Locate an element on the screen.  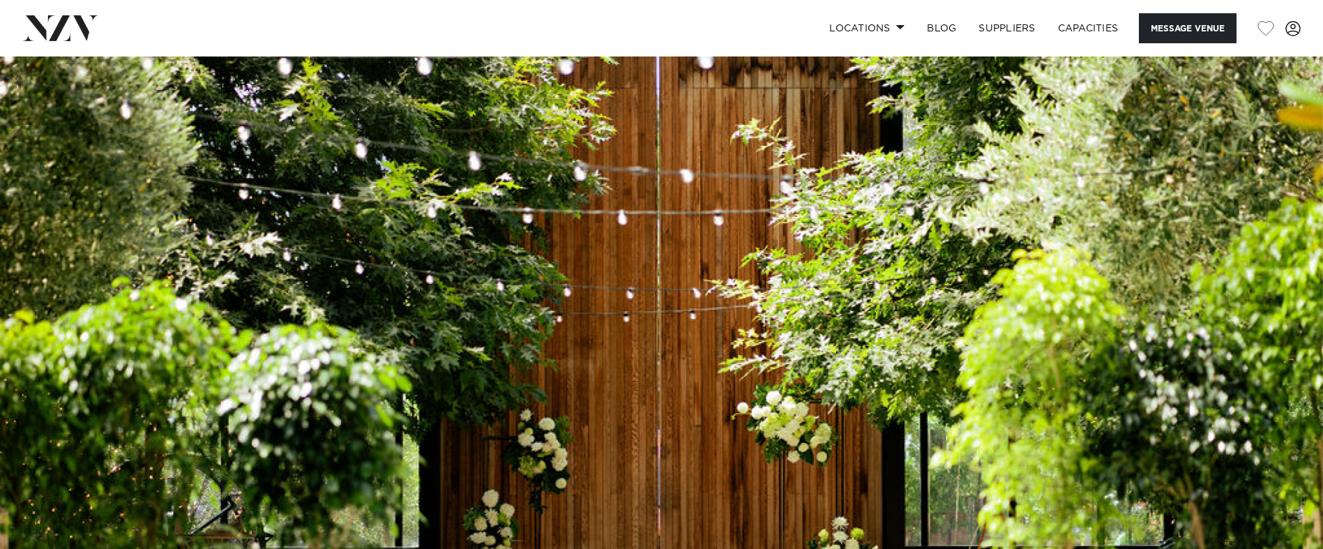
a: Capacities is located at coordinates (1088, 28).